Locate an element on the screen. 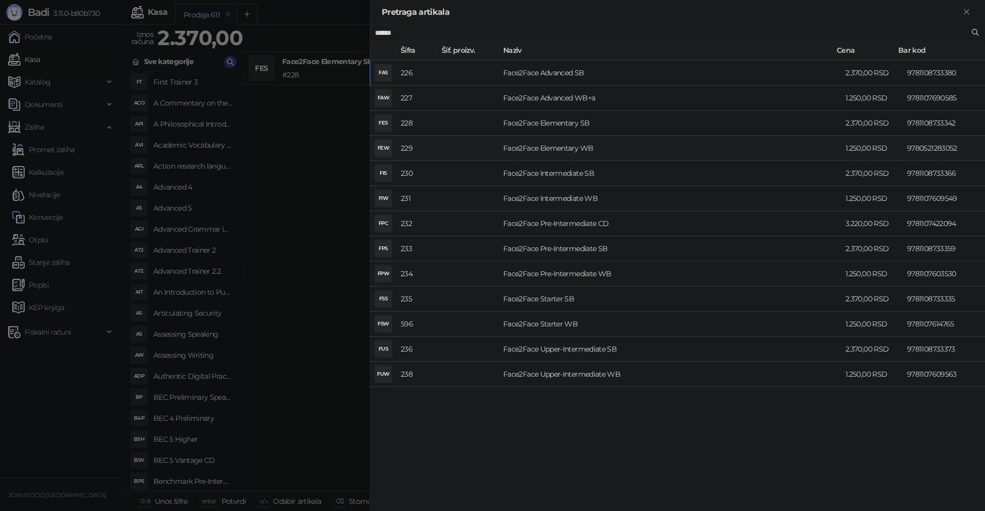  td: 236 is located at coordinates (417, 349).